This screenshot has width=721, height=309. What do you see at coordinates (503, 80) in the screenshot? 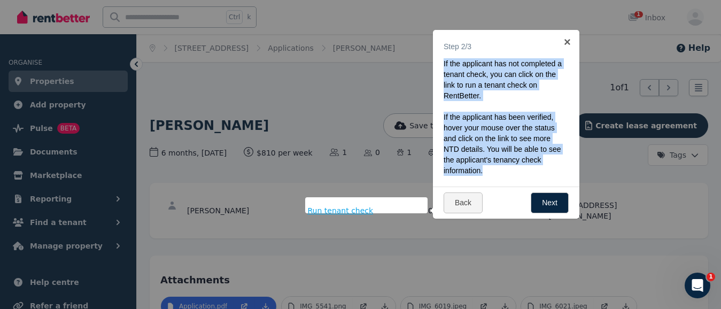
I see `p: If the applicant has not completed a tenant check, you can click on the link to run a tenant chec...` at bounding box center [503, 80].